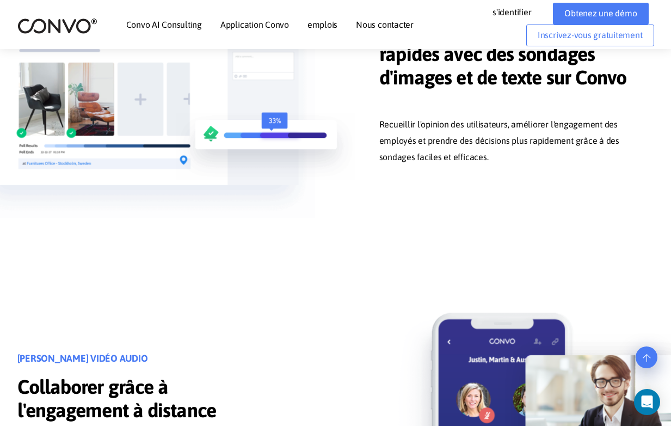  What do you see at coordinates (508, 56) in the screenshot?
I see `span: Prenez des décisions plus rapides avec des sondages d'images et de texte sur Convo` at bounding box center [508, 56].